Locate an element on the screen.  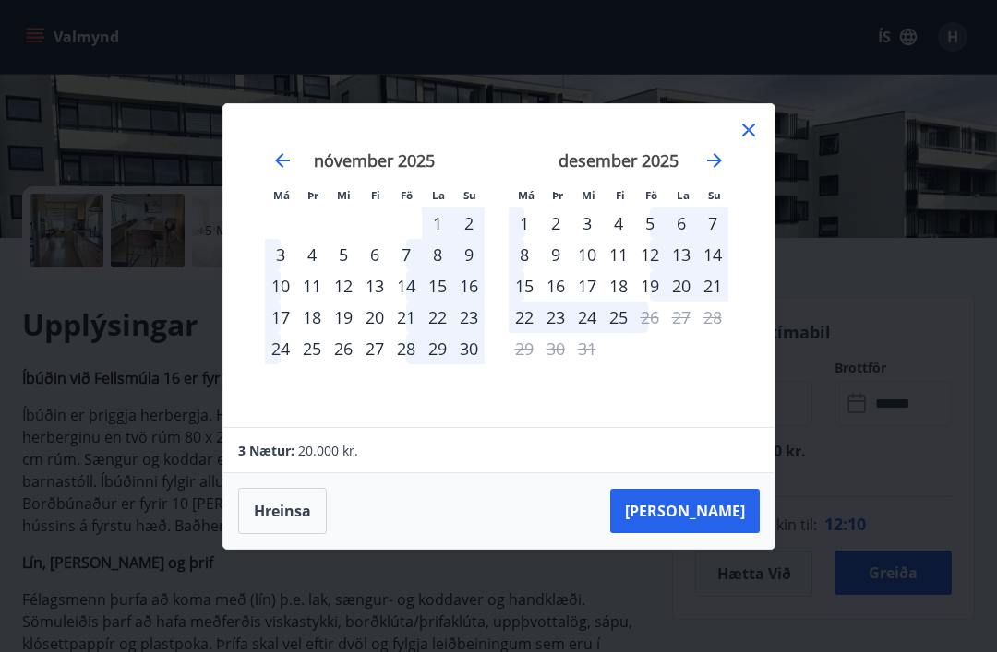
span: 20.000 kr. is located at coordinates (328, 450).